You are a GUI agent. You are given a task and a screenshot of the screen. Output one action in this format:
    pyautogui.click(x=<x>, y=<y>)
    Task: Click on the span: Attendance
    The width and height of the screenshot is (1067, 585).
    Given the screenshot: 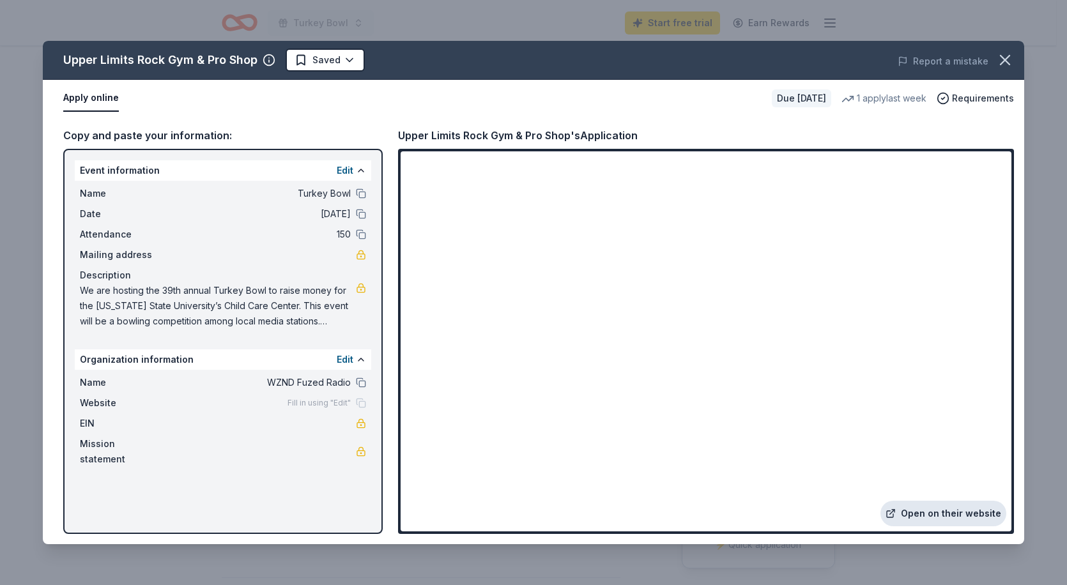 What is the action you would take?
    pyautogui.click(x=123, y=235)
    